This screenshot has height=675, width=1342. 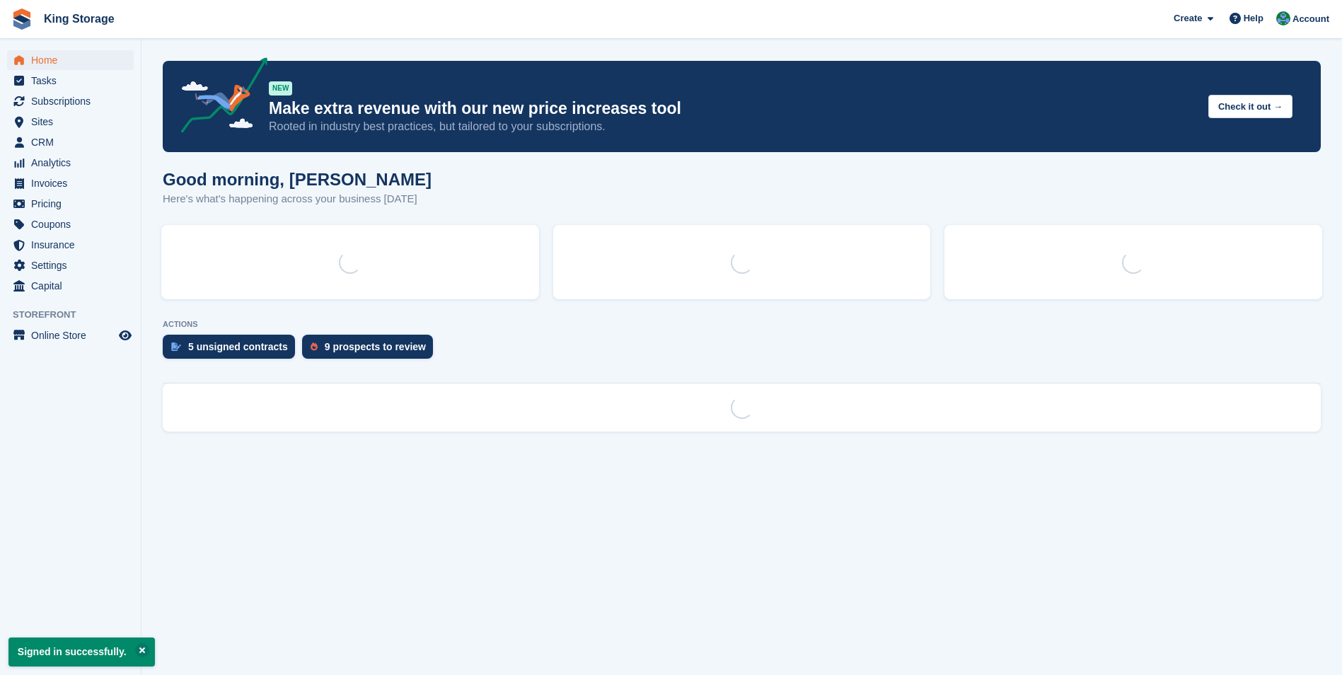 I want to click on span: Create, so click(x=1188, y=18).